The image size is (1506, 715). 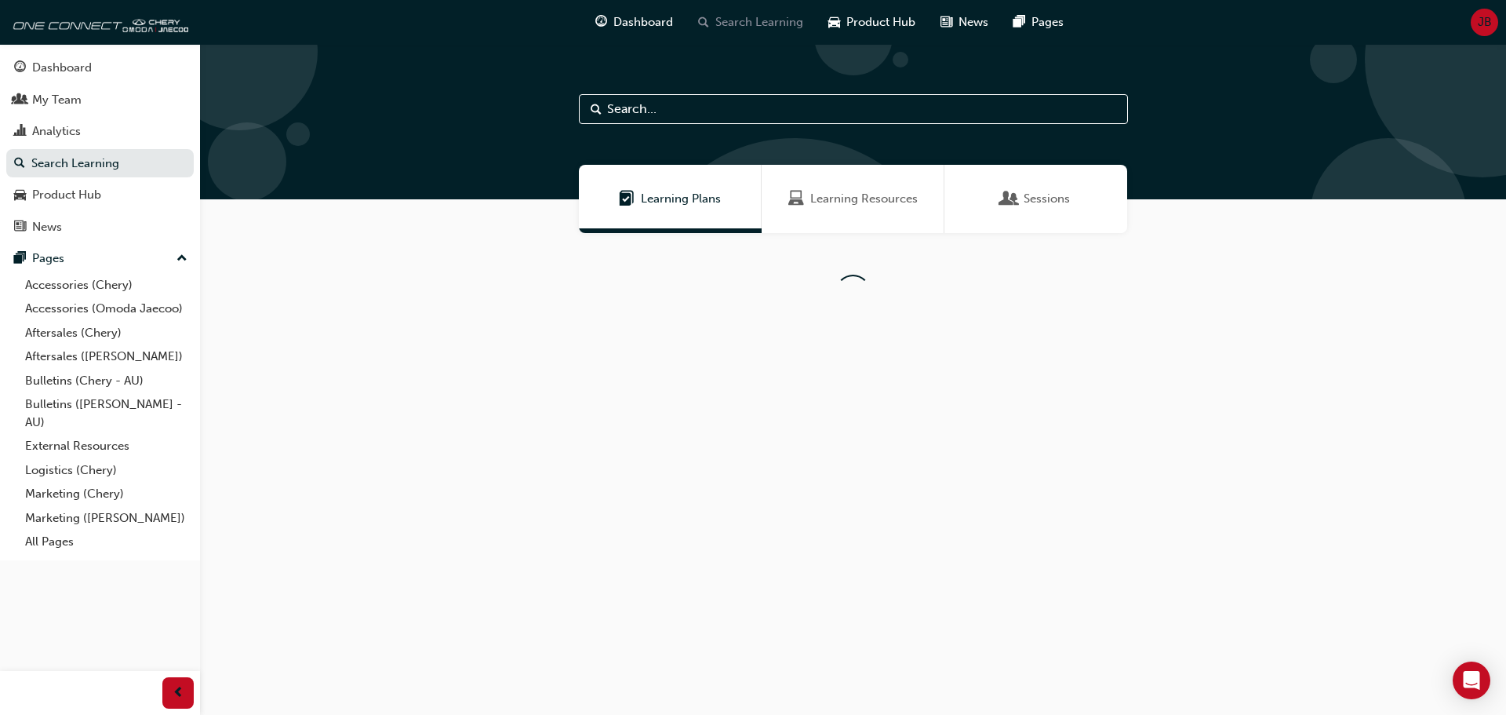 What do you see at coordinates (20, 132) in the screenshot?
I see `span: chart-icon` at bounding box center [20, 132].